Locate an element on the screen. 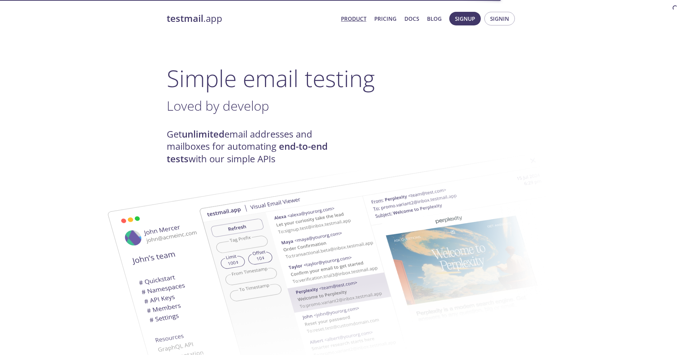  span: Signup is located at coordinates (465, 19).